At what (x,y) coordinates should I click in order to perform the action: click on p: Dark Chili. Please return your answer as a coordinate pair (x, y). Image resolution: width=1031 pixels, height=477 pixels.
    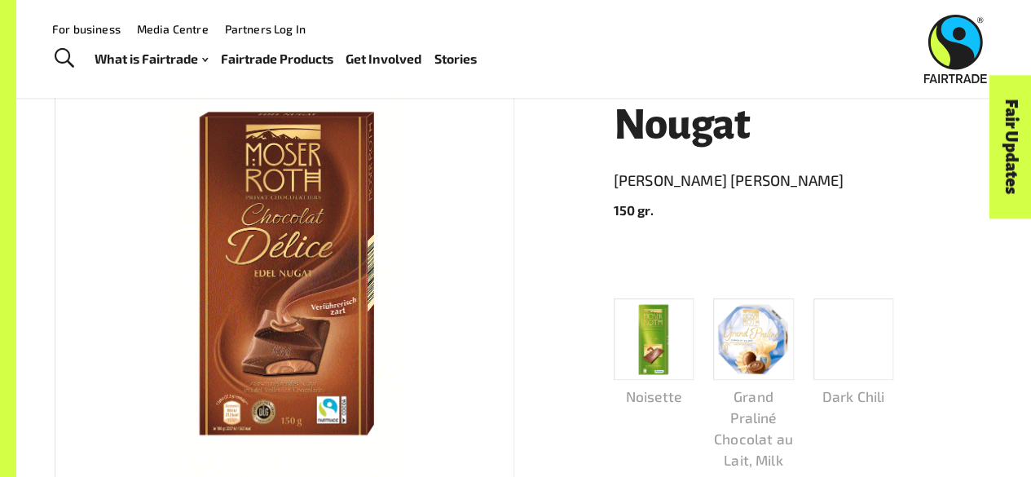
    Looking at the image, I should click on (854, 397).